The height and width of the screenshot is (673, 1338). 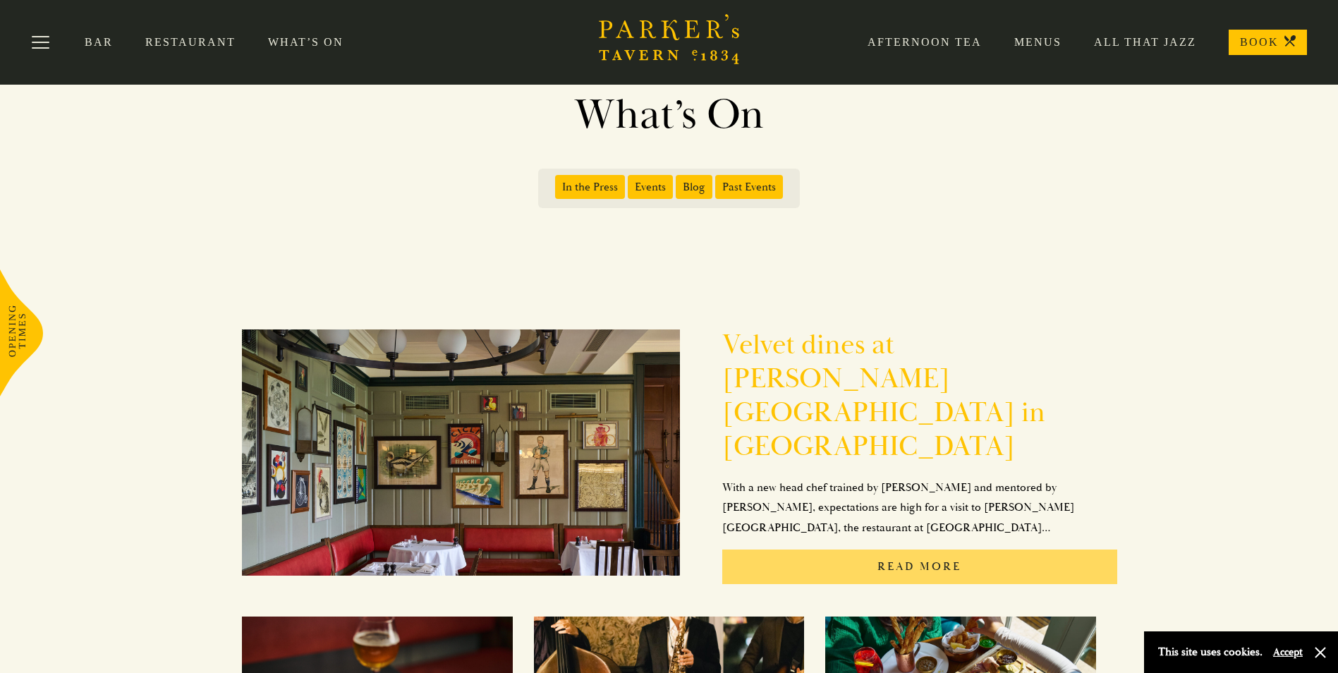 What do you see at coordinates (694, 187) in the screenshot?
I see `span: Blog` at bounding box center [694, 187].